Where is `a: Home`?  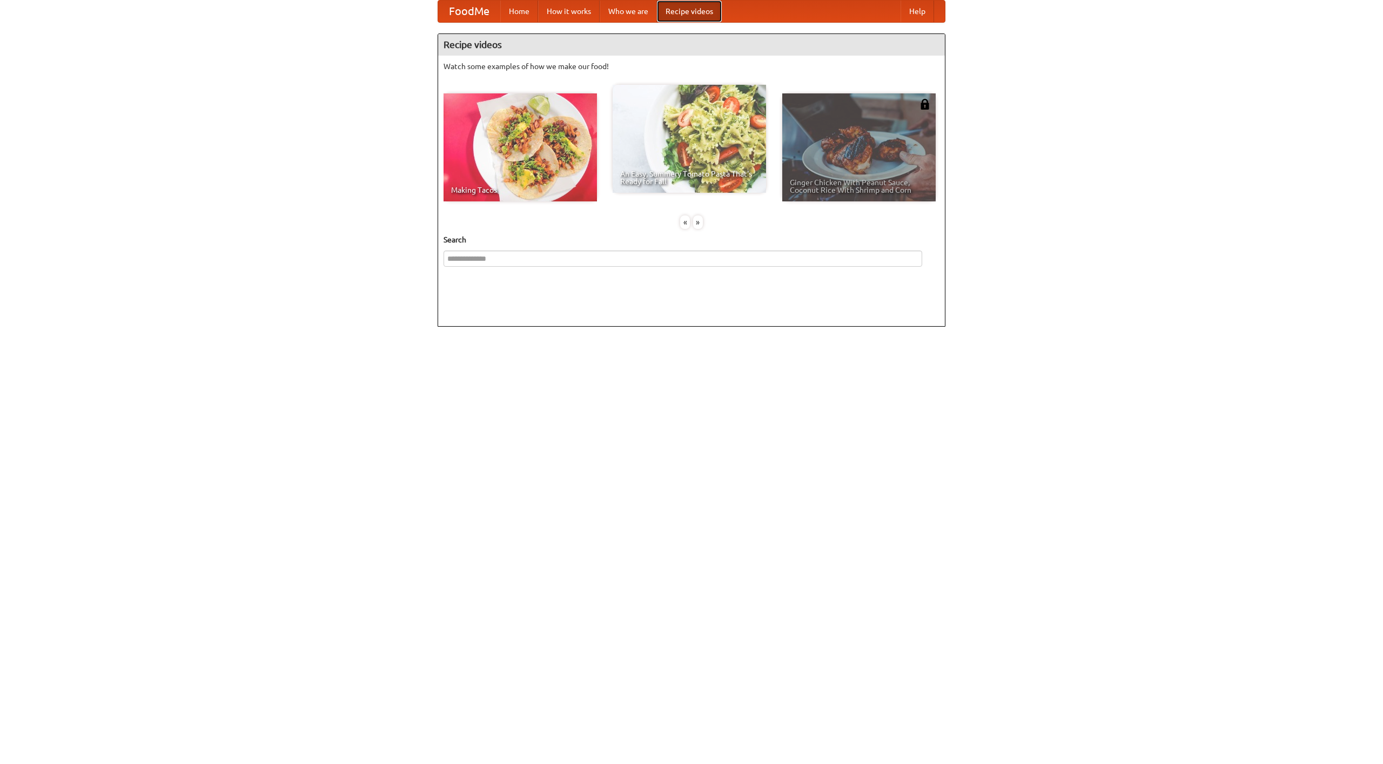 a: Home is located at coordinates (519, 11).